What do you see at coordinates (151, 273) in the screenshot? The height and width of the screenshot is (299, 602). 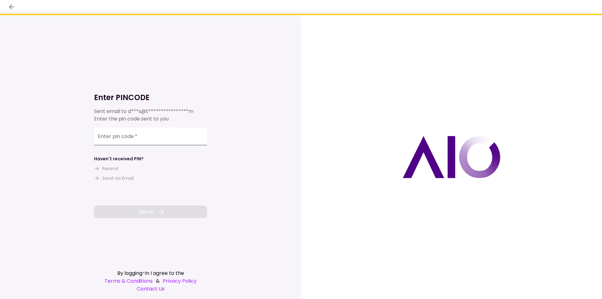 I see `div: By logging-in I agree to the` at bounding box center [151, 273].